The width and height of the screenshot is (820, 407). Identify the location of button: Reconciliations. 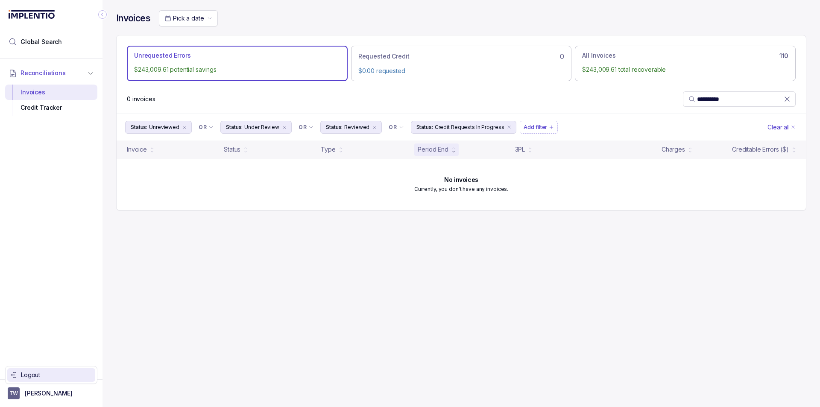
(51, 73).